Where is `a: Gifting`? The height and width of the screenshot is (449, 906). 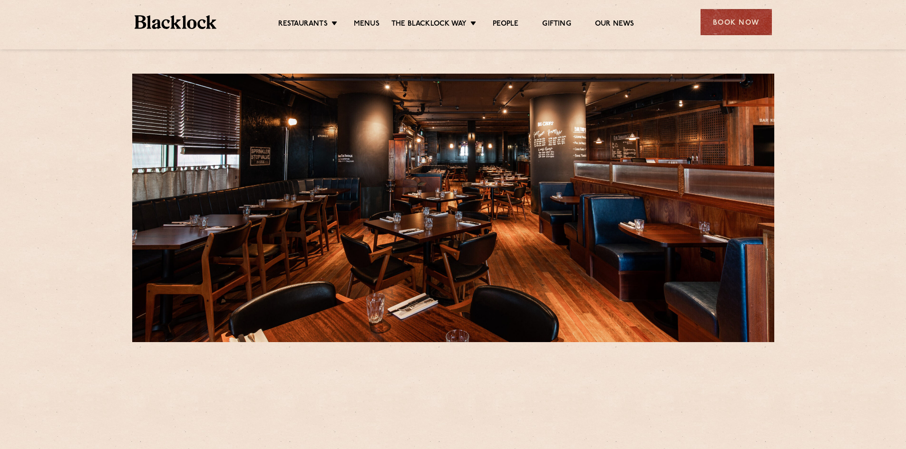
a: Gifting is located at coordinates (556, 25).